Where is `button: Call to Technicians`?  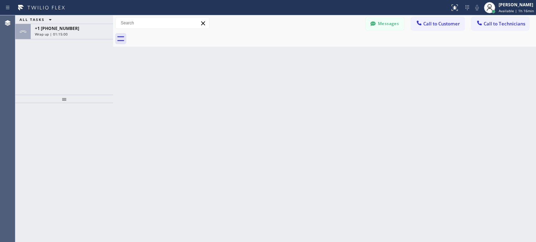 button: Call to Technicians is located at coordinates (500, 24).